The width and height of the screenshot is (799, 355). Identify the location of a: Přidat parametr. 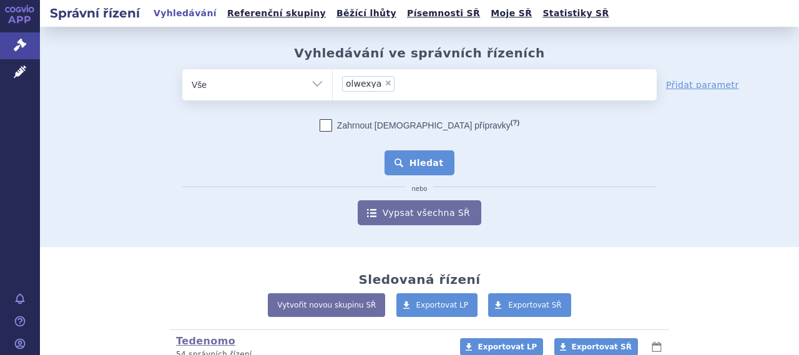
(702, 85).